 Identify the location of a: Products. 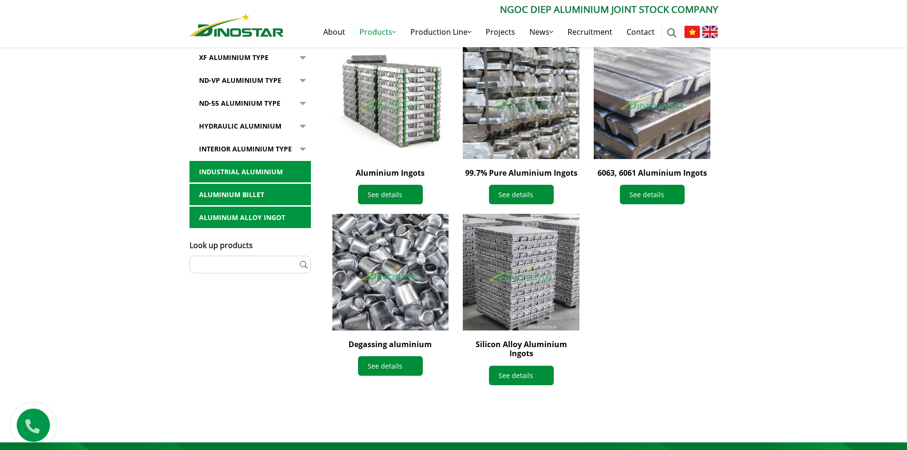
(378, 32).